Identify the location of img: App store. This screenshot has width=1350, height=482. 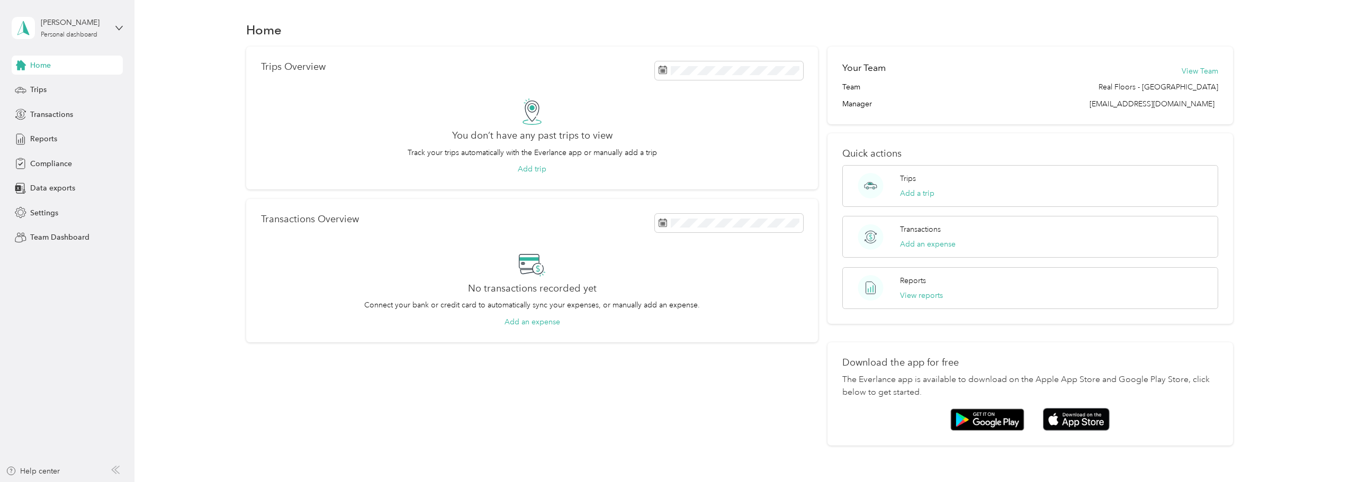
(1076, 419).